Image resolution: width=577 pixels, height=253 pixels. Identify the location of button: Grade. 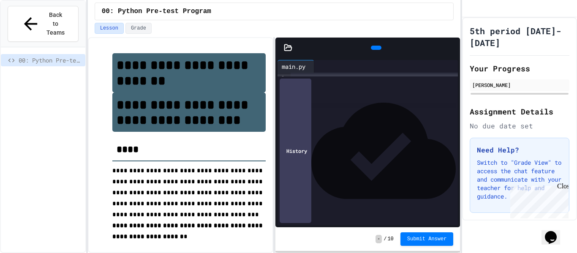
(139, 28).